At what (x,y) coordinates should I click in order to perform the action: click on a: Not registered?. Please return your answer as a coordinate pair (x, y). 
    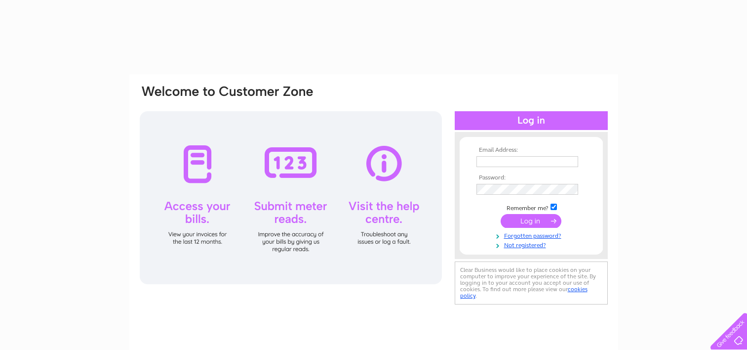
    Looking at the image, I should click on (532, 244).